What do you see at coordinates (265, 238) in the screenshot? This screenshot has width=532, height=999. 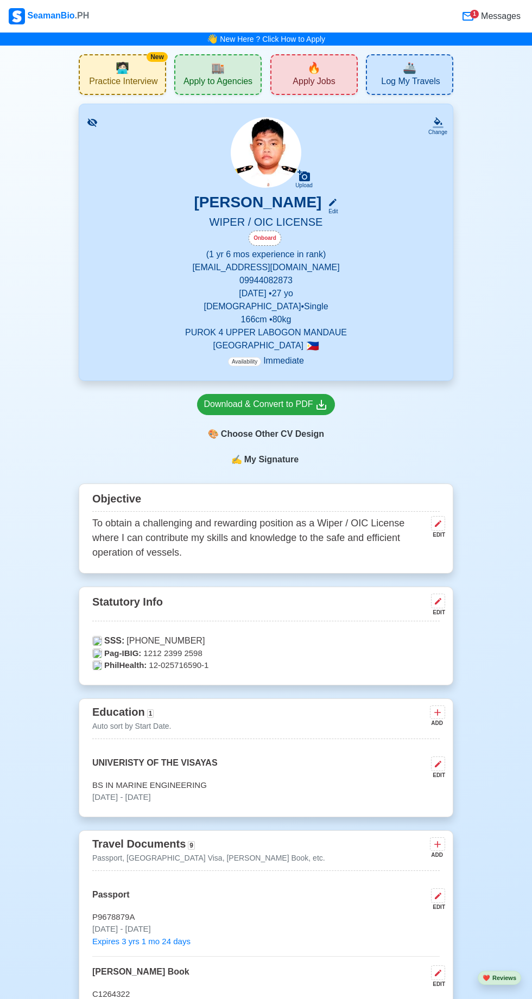 I see `div: Onboard` at bounding box center [265, 238].